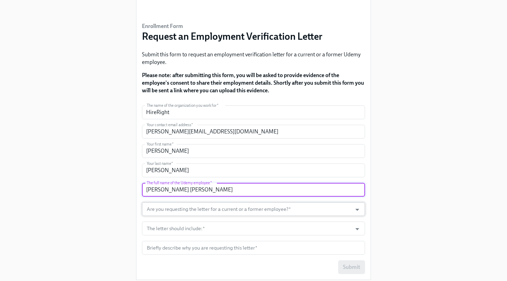 This screenshot has width=507, height=281. Describe the element at coordinates (253, 58) in the screenshot. I see `p: Submit this form to request an employment verification letter for a current or a former Udemy emp...` at that location.